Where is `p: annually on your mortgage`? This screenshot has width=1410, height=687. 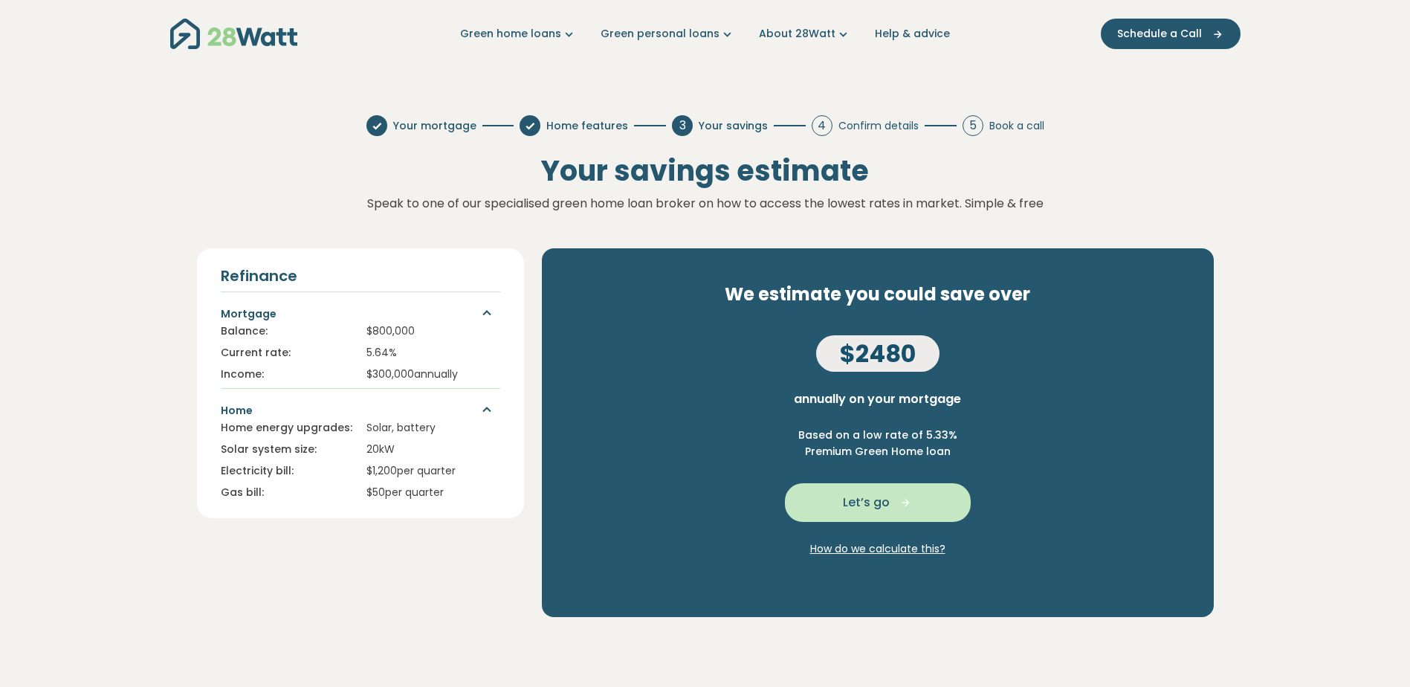
p: annually on your mortgage is located at coordinates (877, 399).